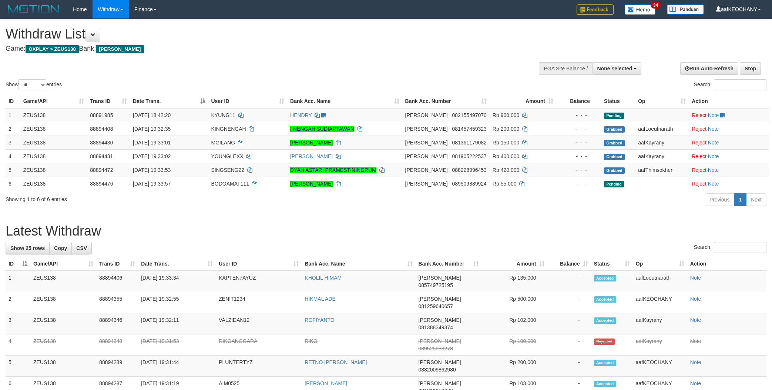 This screenshot has height=390, width=772. I want to click on a: Copy, so click(60, 248).